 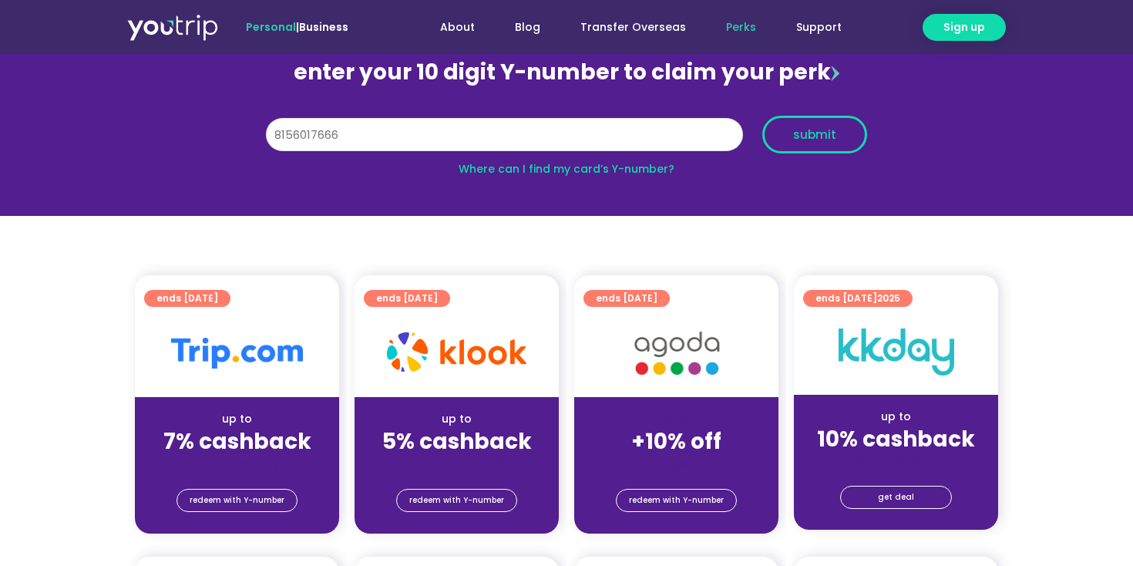 I want to click on a: get deal, so click(x=896, y=497).